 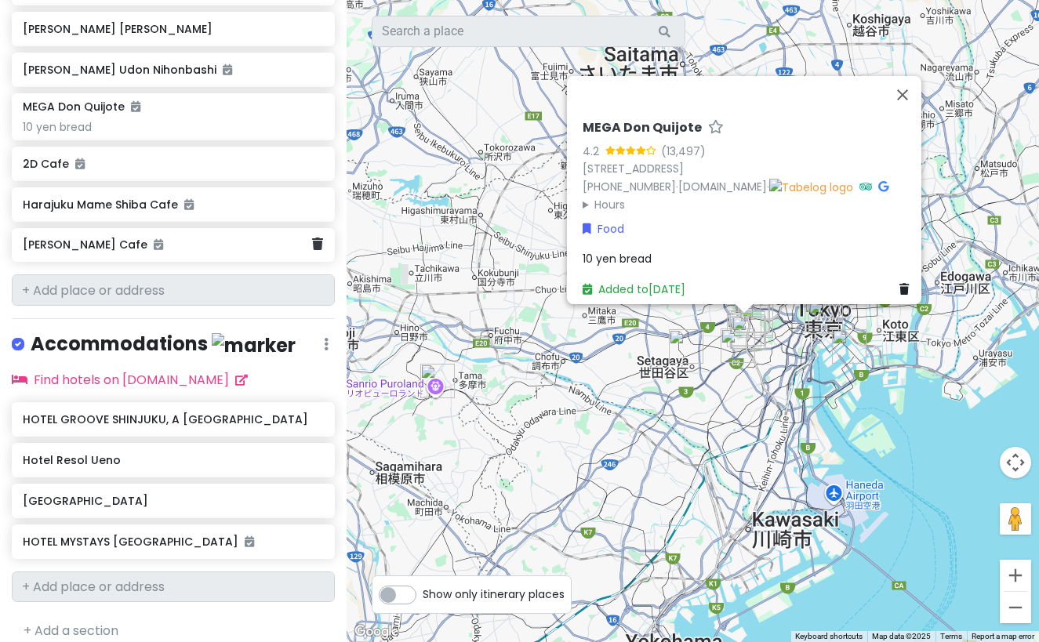 I want to click on img: Tabelog, so click(x=811, y=187).